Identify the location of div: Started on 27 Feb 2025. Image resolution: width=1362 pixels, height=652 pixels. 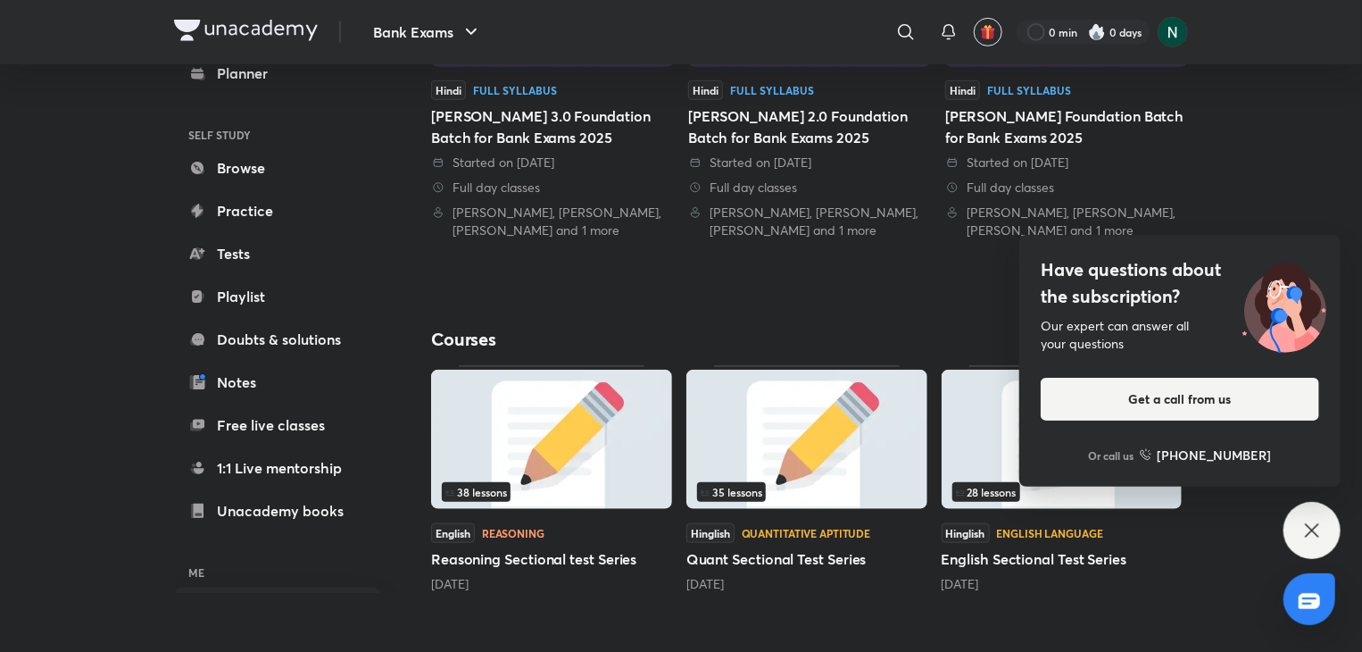
(810, 162).